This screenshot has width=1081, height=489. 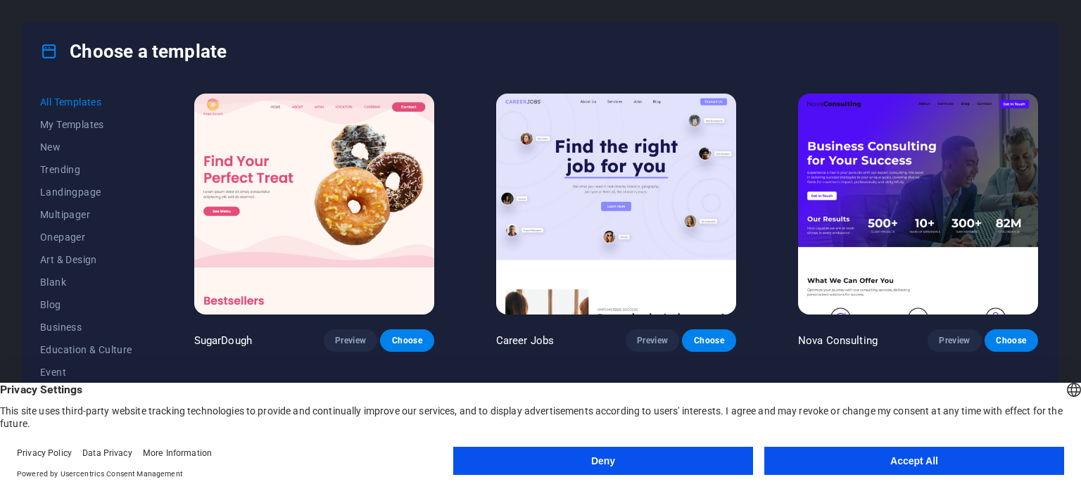 What do you see at coordinates (86, 350) in the screenshot?
I see `span: Education & Culture` at bounding box center [86, 350].